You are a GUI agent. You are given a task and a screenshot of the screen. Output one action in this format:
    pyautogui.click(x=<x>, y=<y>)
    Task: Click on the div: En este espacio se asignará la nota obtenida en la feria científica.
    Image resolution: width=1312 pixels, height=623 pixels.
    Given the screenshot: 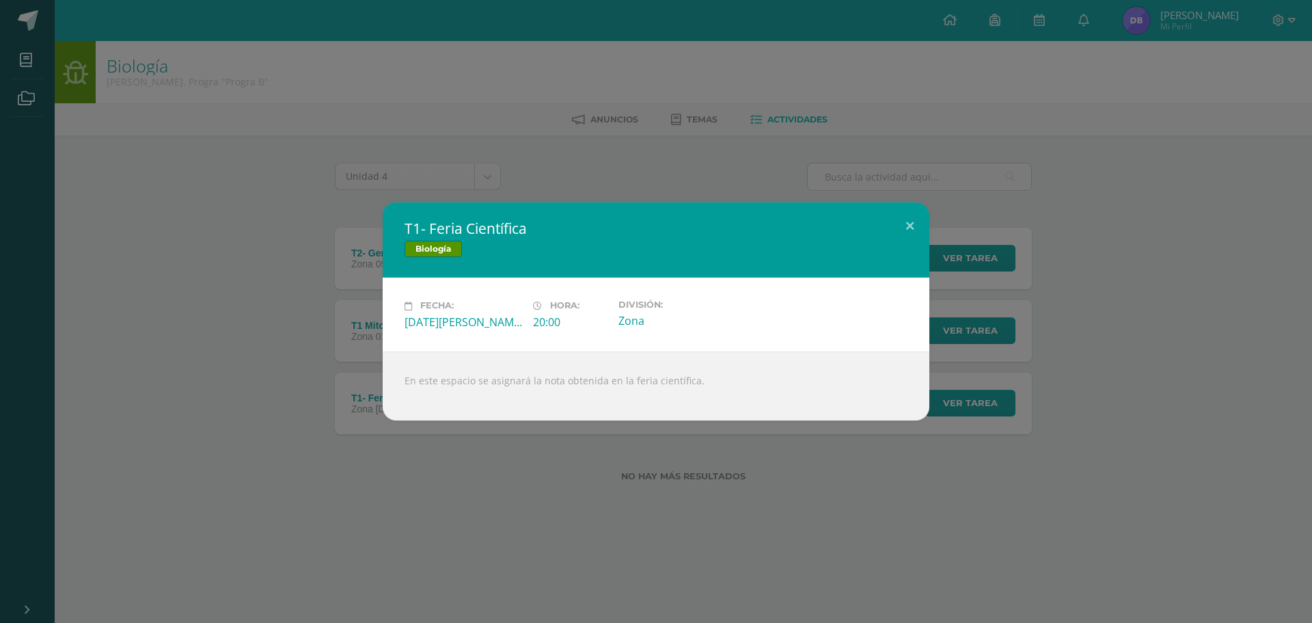 What is the action you would take?
    pyautogui.click(x=656, y=385)
    